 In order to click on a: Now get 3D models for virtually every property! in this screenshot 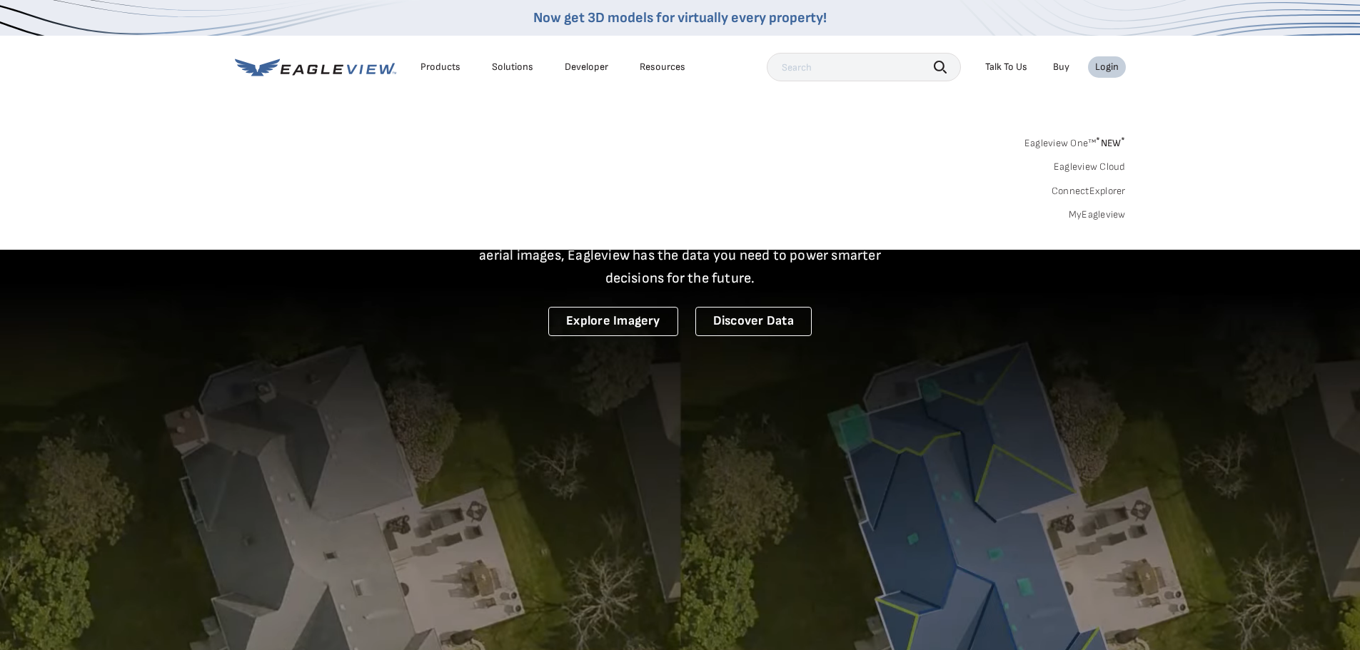, I will do `click(679, 18)`.